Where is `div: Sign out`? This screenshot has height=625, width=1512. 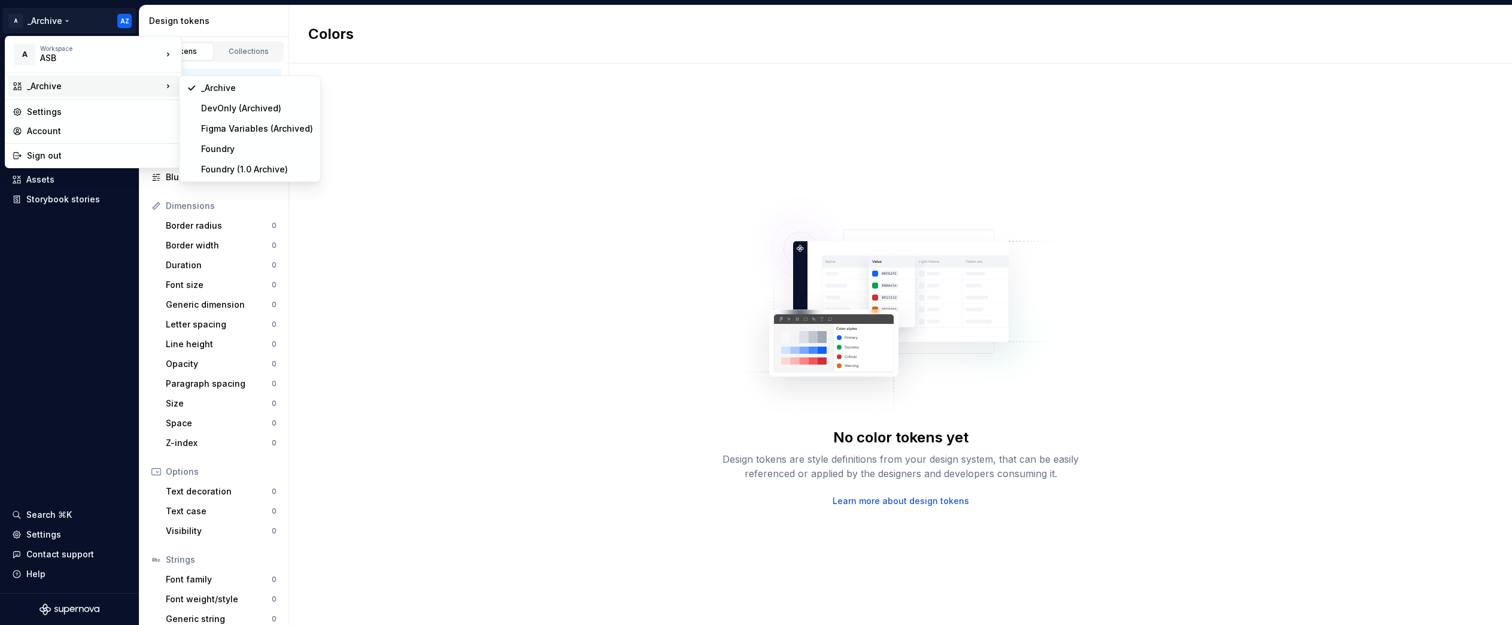
div: Sign out is located at coordinates (101, 156).